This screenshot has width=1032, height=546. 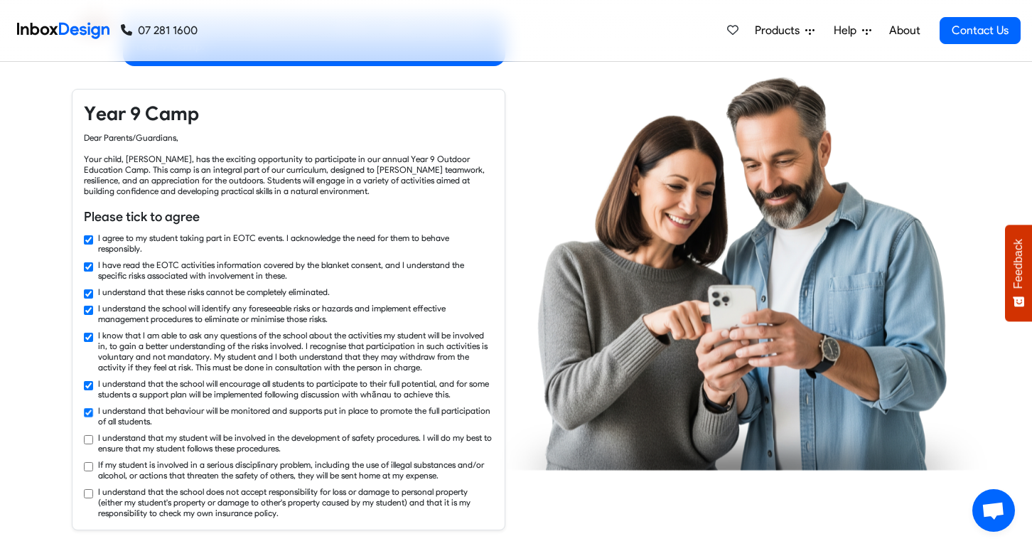 What do you see at coordinates (159, 31) in the screenshot?
I see `a: 07 281 1600` at bounding box center [159, 31].